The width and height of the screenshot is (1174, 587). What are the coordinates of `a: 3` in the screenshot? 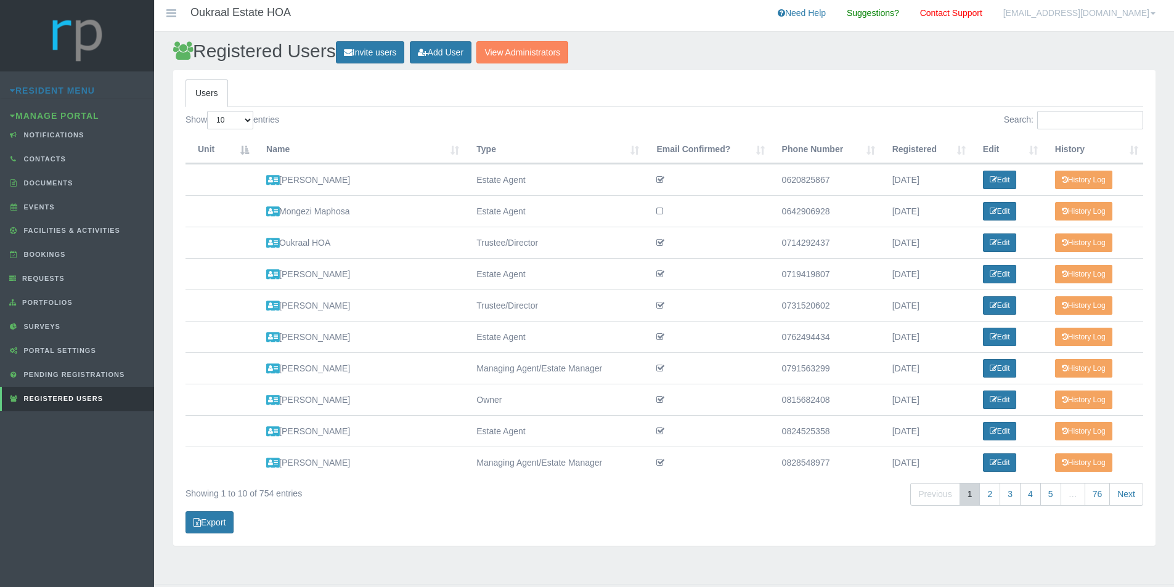 It's located at (1010, 494).